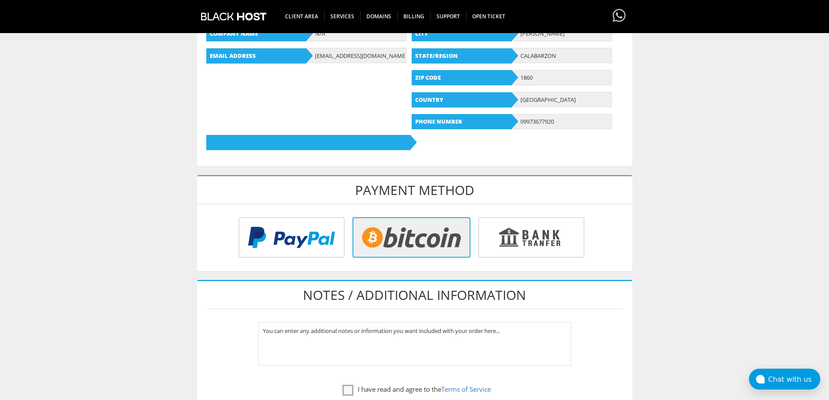  I want to click on span: SERVICES, so click(342, 16).